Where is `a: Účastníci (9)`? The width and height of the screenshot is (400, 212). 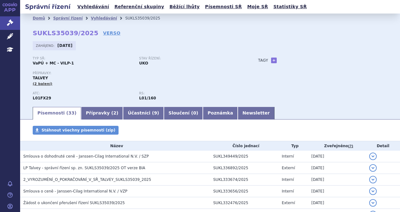
a: Účastníci (9) is located at coordinates (143, 113).